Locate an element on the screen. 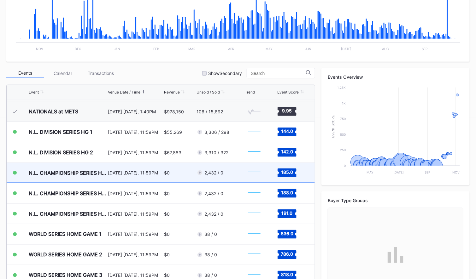 The width and height of the screenshot is (476, 279). text: Feb is located at coordinates (156, 49).